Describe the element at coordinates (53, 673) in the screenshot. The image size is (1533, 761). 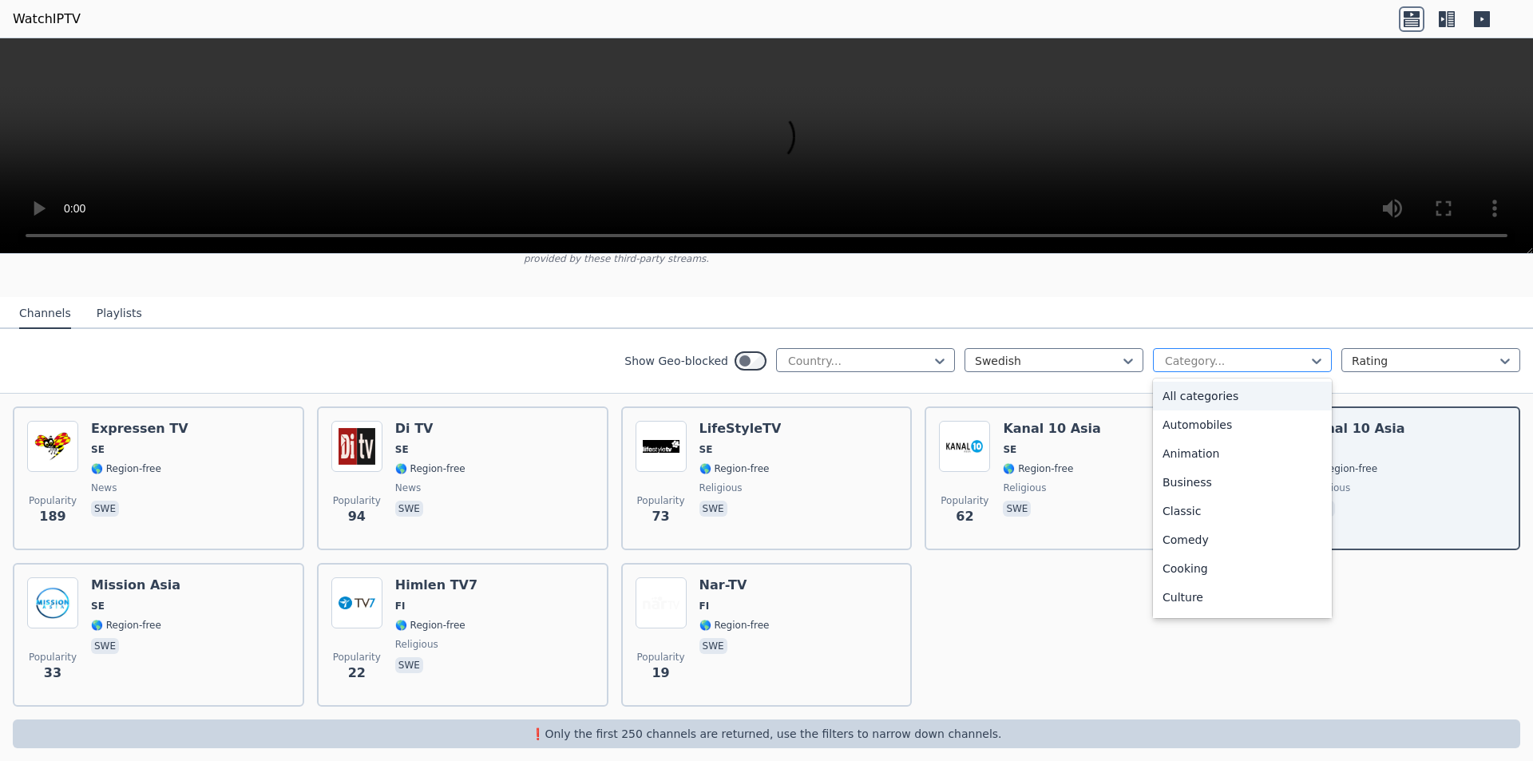
I see `span: 33` at that location.